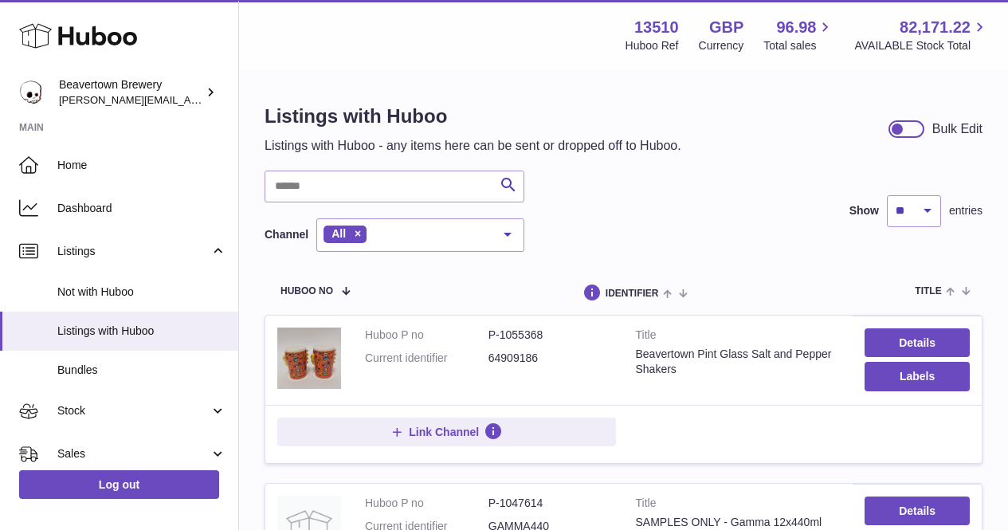  I want to click on div: Currency, so click(721, 45).